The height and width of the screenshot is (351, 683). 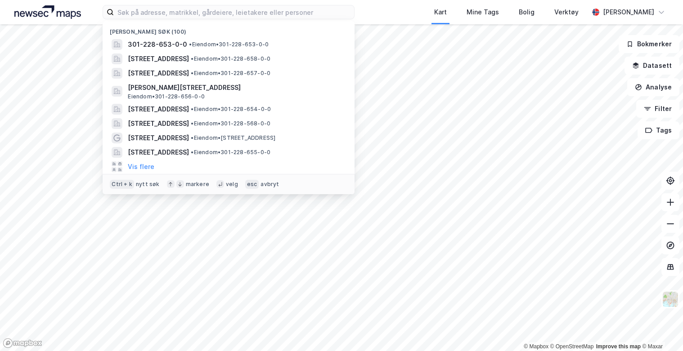 I want to click on span: Eiendom • 301-228-653-0-0, so click(x=228, y=45).